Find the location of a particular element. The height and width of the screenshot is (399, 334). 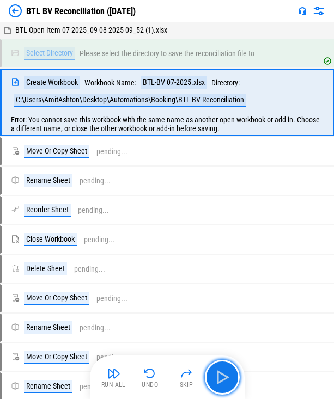

div: Reorder Sheet is located at coordinates (47, 210).